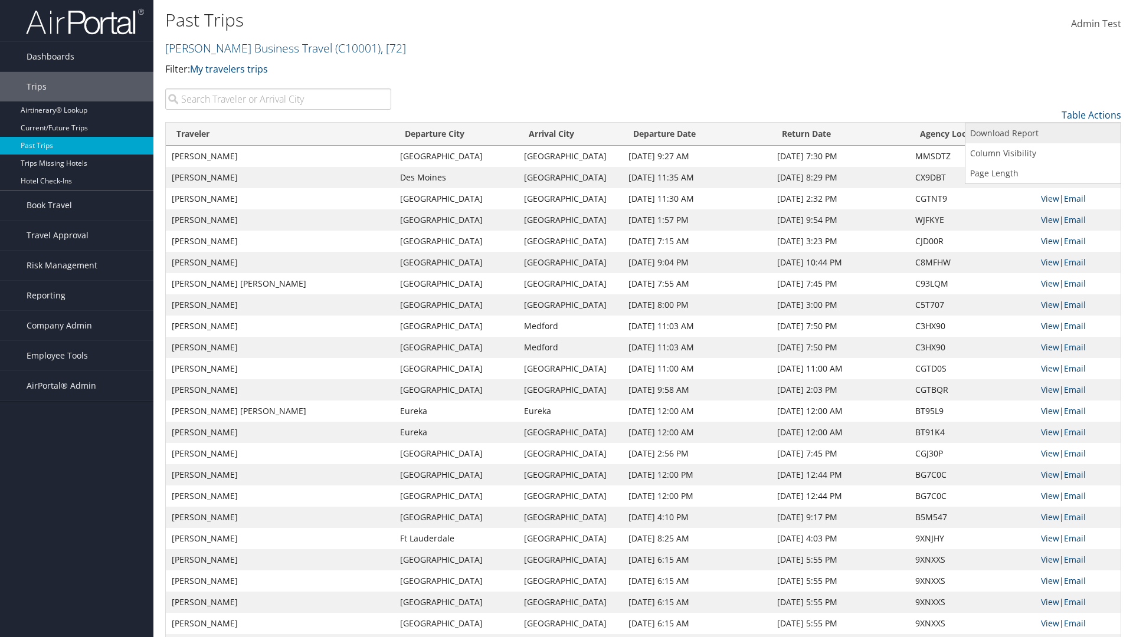  What do you see at coordinates (57, 356) in the screenshot?
I see `span: Employee Tools` at bounding box center [57, 356].